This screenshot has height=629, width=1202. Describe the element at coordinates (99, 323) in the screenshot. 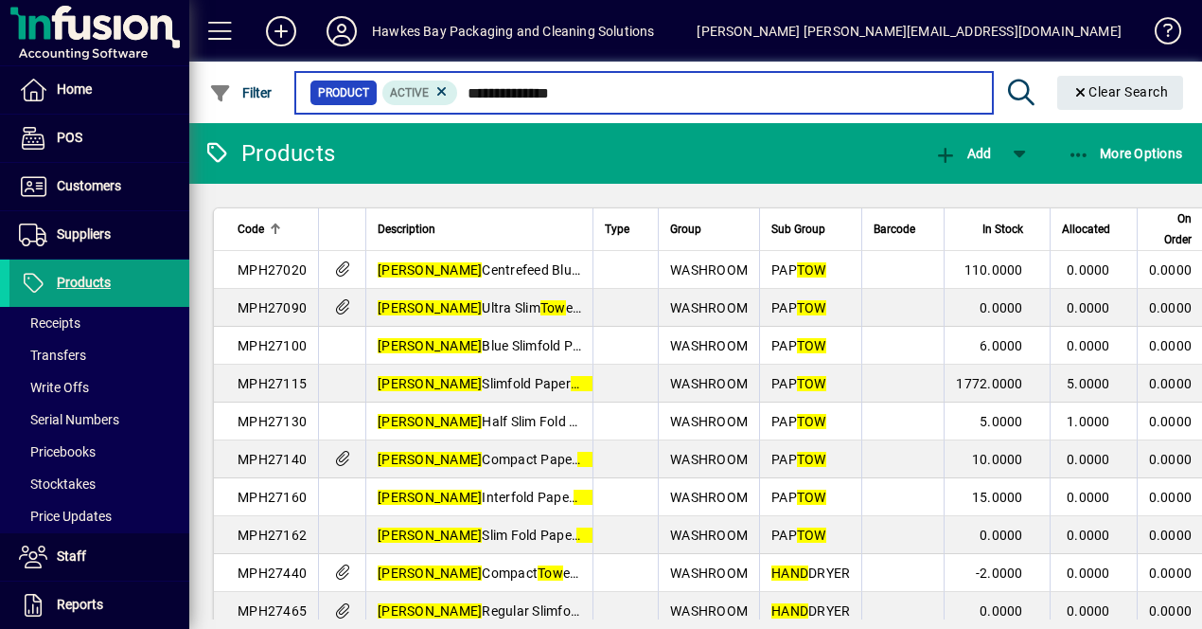

I see `a: Receipts` at that location.